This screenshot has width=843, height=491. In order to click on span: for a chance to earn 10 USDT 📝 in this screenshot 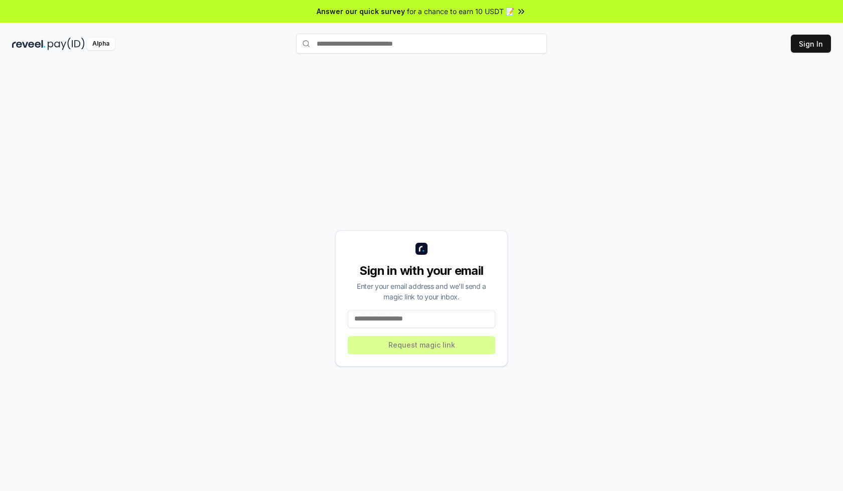, I will do `click(460, 11)`.